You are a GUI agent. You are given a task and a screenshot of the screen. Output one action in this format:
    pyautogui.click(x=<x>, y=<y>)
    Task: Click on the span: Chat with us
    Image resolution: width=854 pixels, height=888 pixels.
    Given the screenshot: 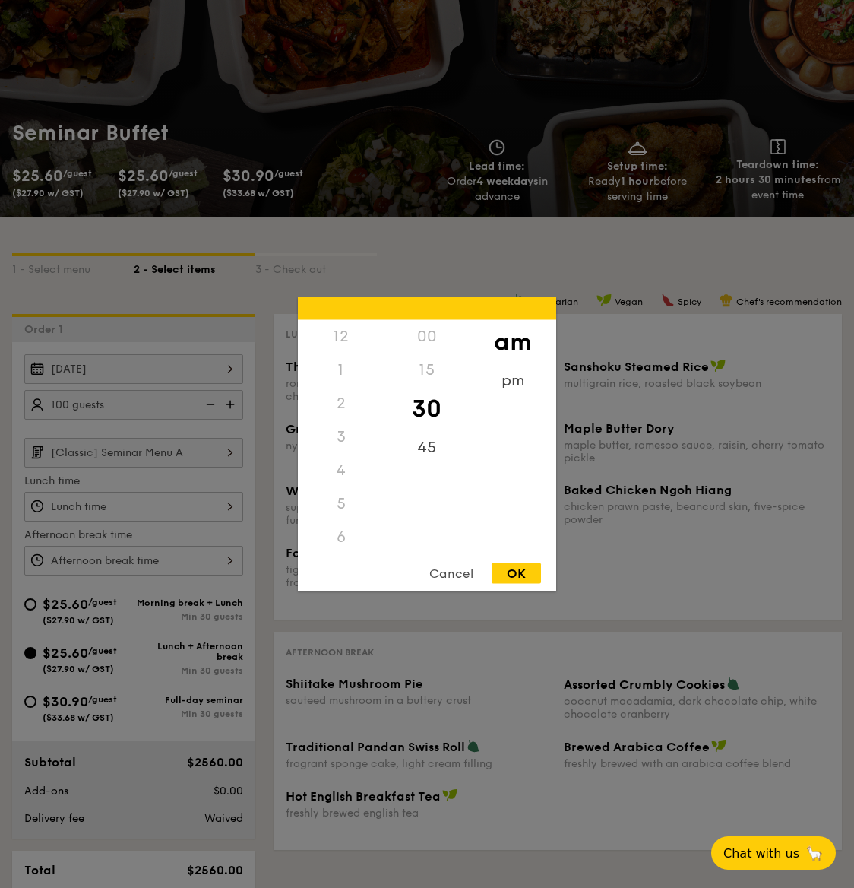 What is the action you would take?
    pyautogui.click(x=761, y=853)
    